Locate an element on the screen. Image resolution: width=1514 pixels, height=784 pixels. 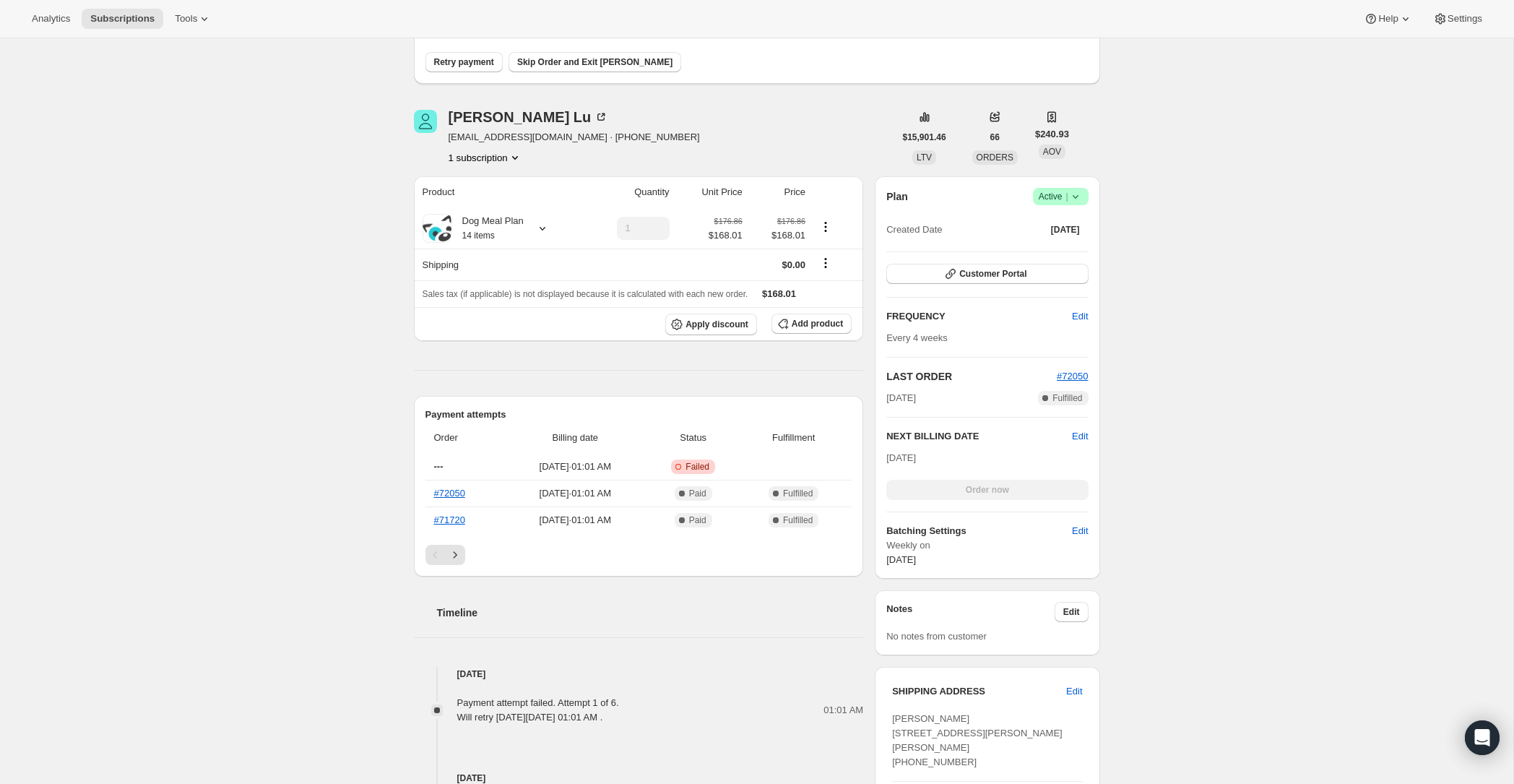
button: Subscriptions is located at coordinates (122, 19).